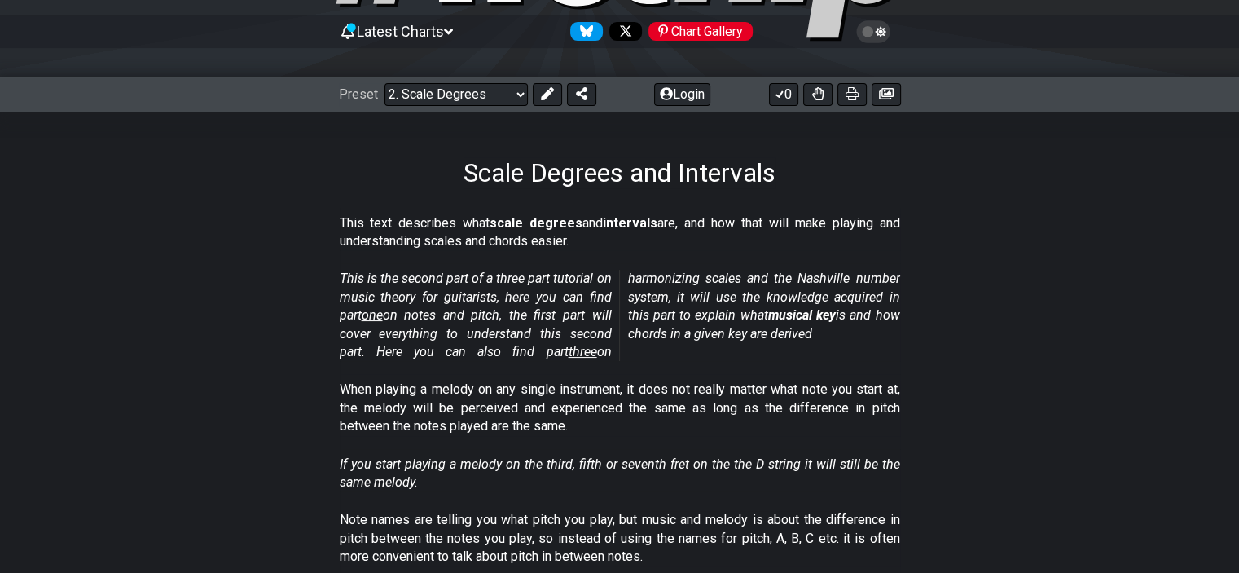 The width and height of the screenshot is (1239, 573). What do you see at coordinates (852, 94) in the screenshot?
I see `button: Print` at bounding box center [852, 94].